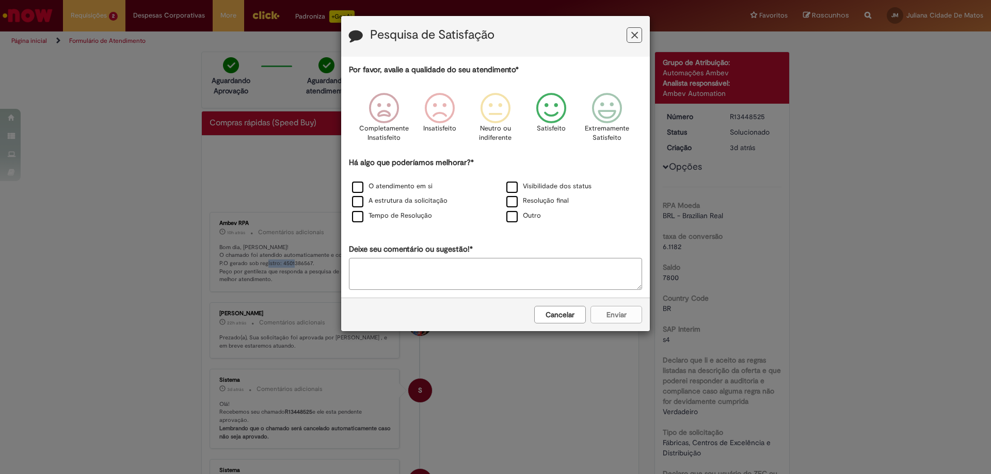 The width and height of the screenshot is (991, 474). Describe the element at coordinates (560, 315) in the screenshot. I see `button: Cancelar` at that location.